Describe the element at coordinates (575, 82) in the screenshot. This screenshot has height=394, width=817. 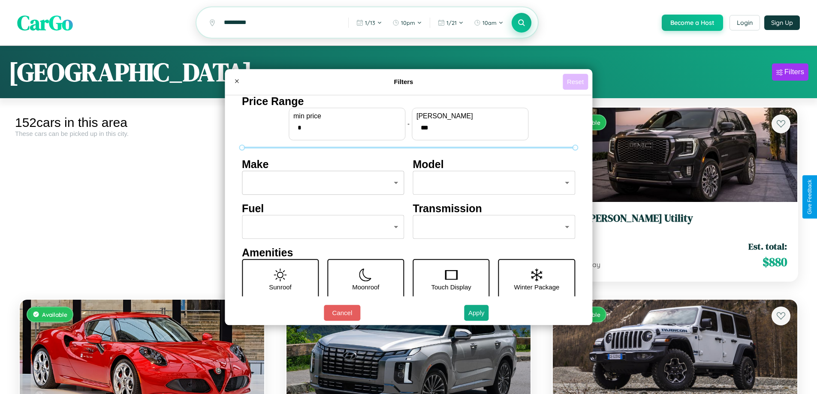
I see `button: Reset` at that location.